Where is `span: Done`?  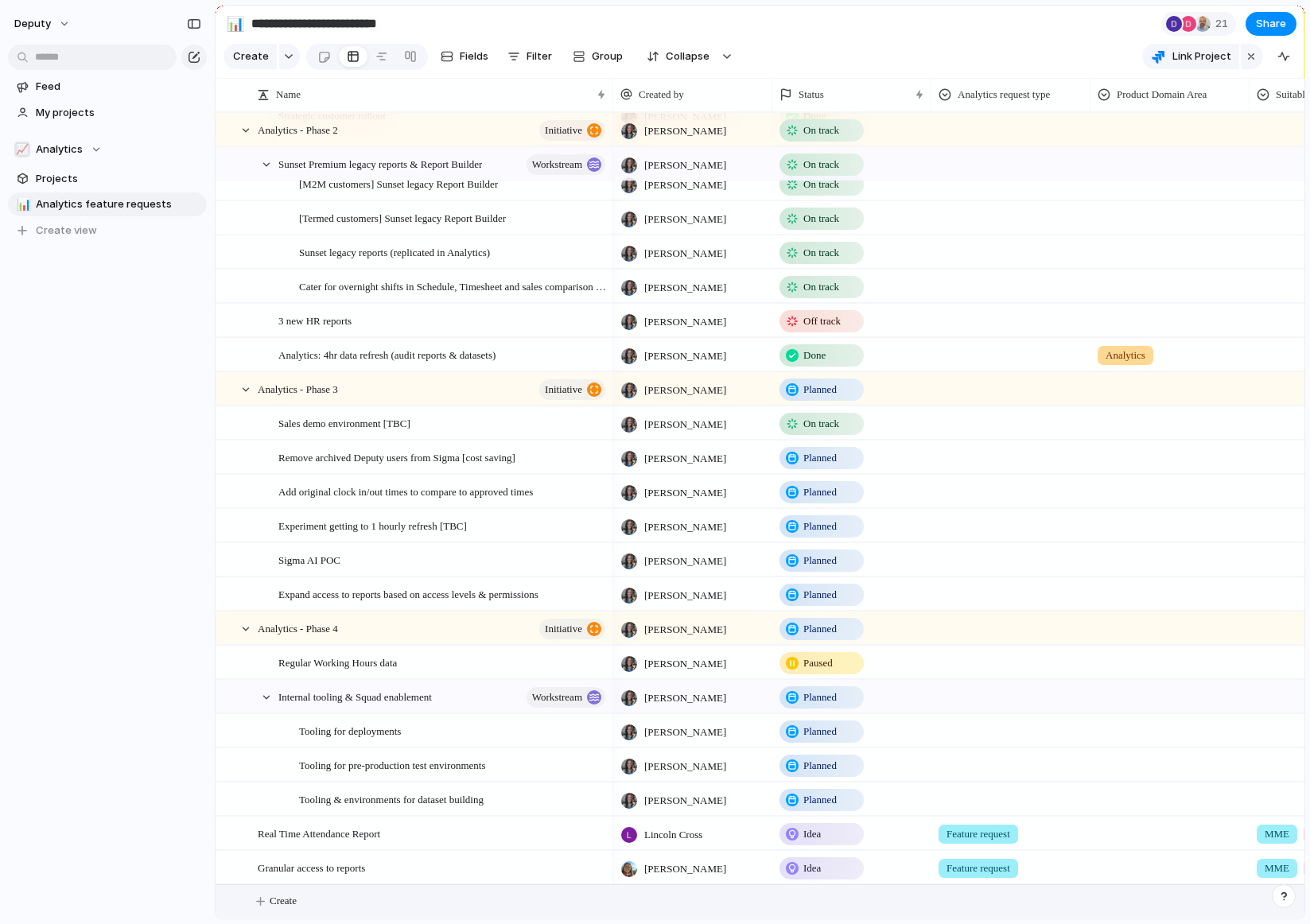 span: Done is located at coordinates (814, 356).